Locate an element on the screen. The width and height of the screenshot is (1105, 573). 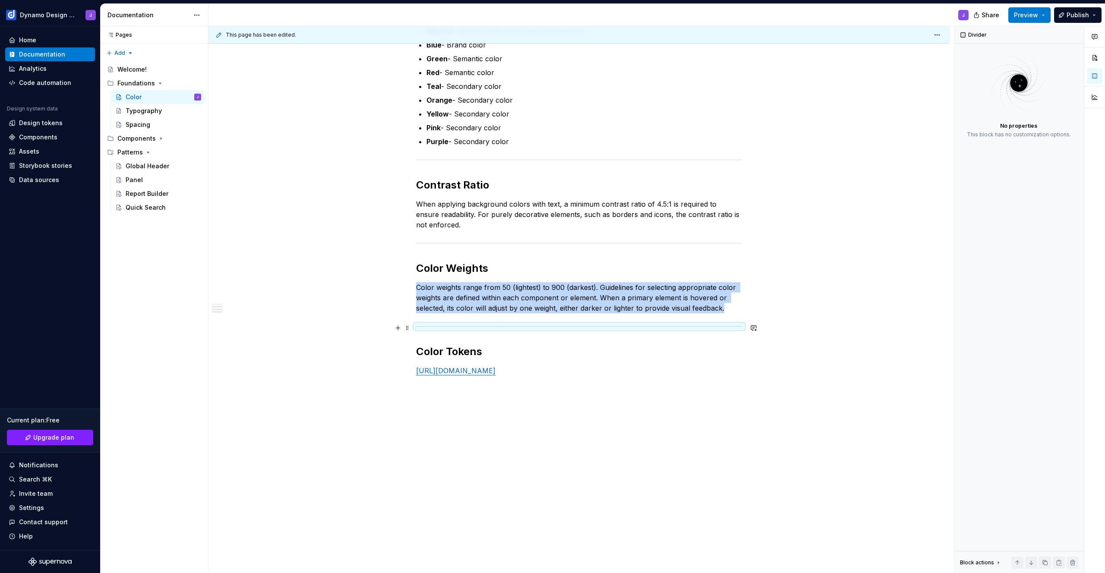
span: Preview is located at coordinates (1026, 15).